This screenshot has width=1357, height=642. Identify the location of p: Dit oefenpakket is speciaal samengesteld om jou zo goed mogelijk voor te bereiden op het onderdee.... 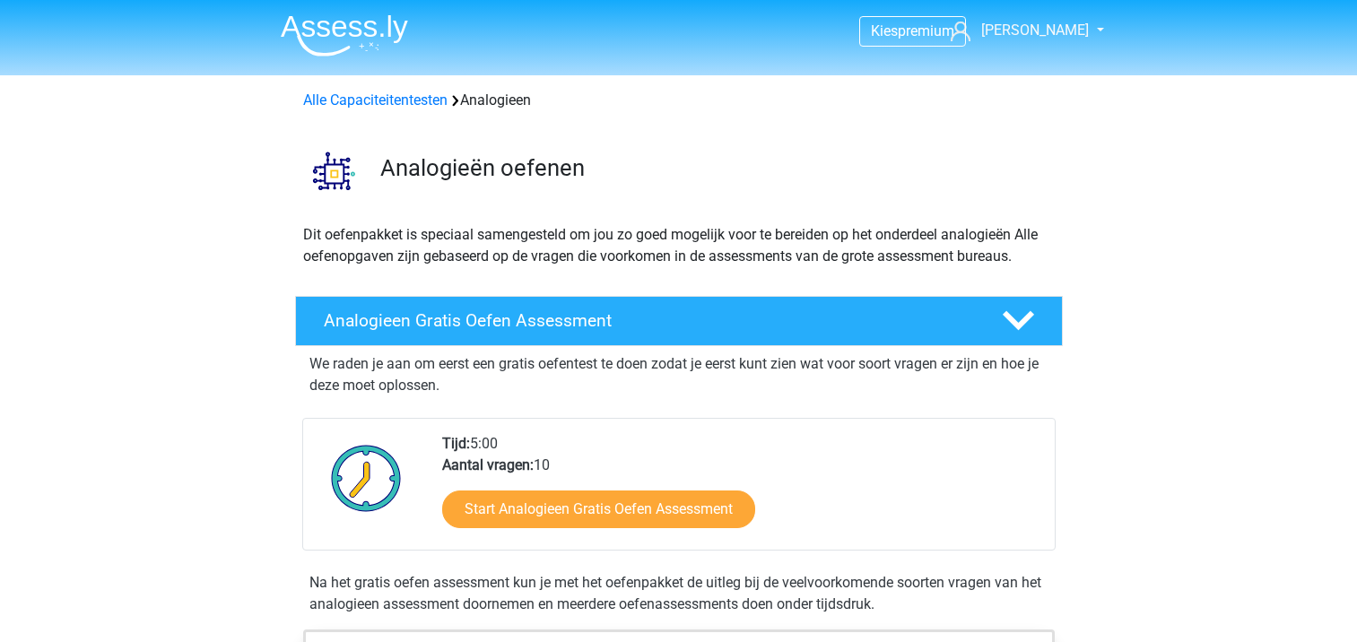
(679, 246).